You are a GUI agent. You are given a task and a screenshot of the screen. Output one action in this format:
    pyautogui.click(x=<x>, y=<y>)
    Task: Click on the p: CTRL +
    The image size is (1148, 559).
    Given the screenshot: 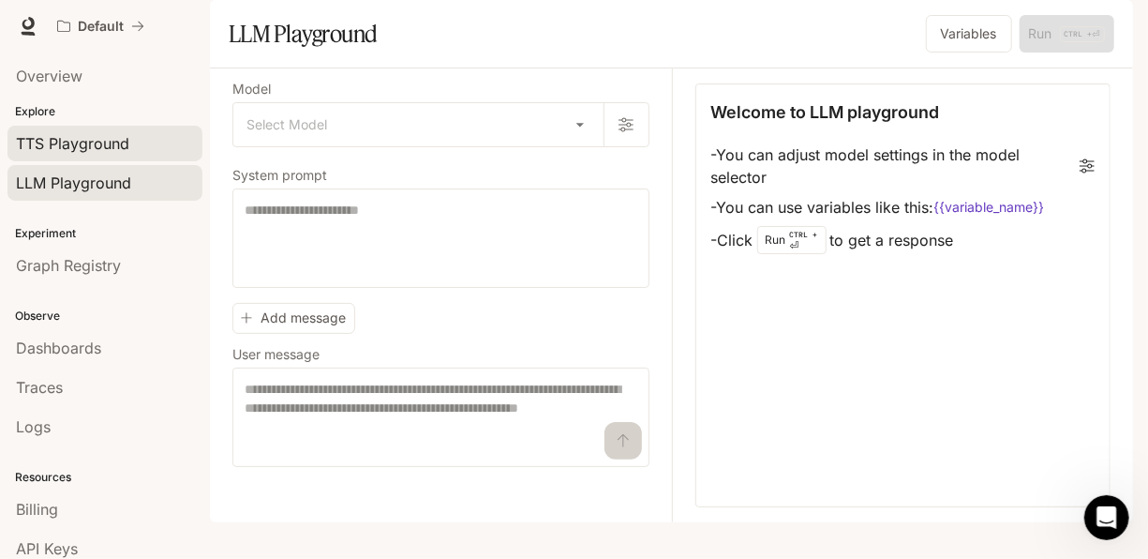 What is the action you would take?
    pyautogui.click(x=804, y=234)
    